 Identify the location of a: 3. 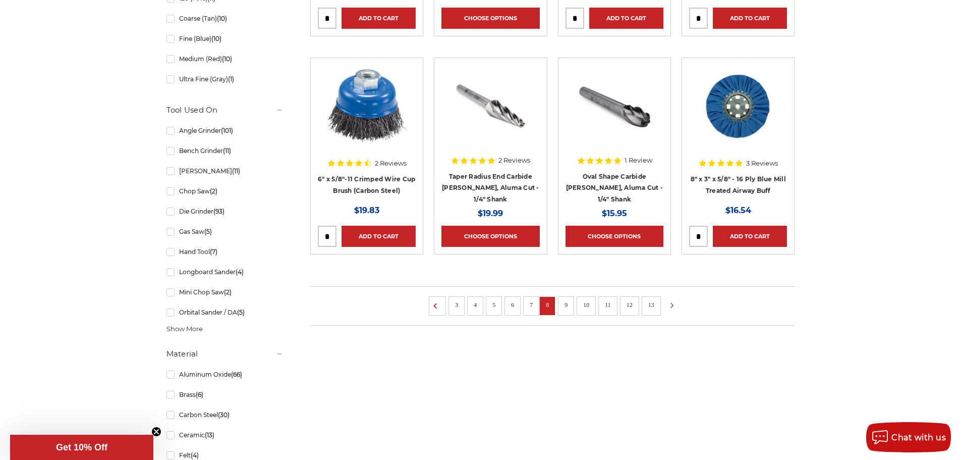
(457, 305).